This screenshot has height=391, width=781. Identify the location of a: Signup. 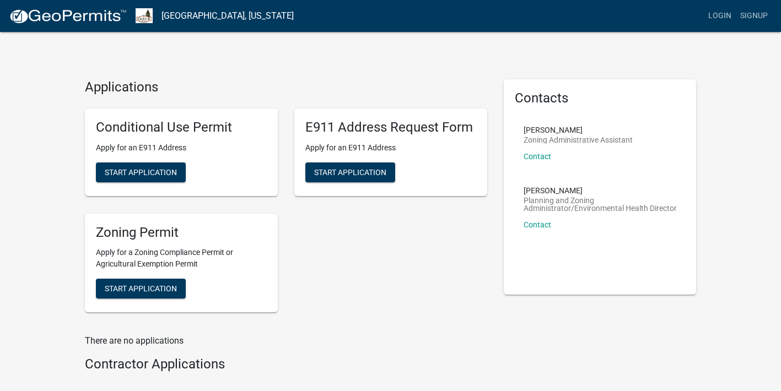
(754, 16).